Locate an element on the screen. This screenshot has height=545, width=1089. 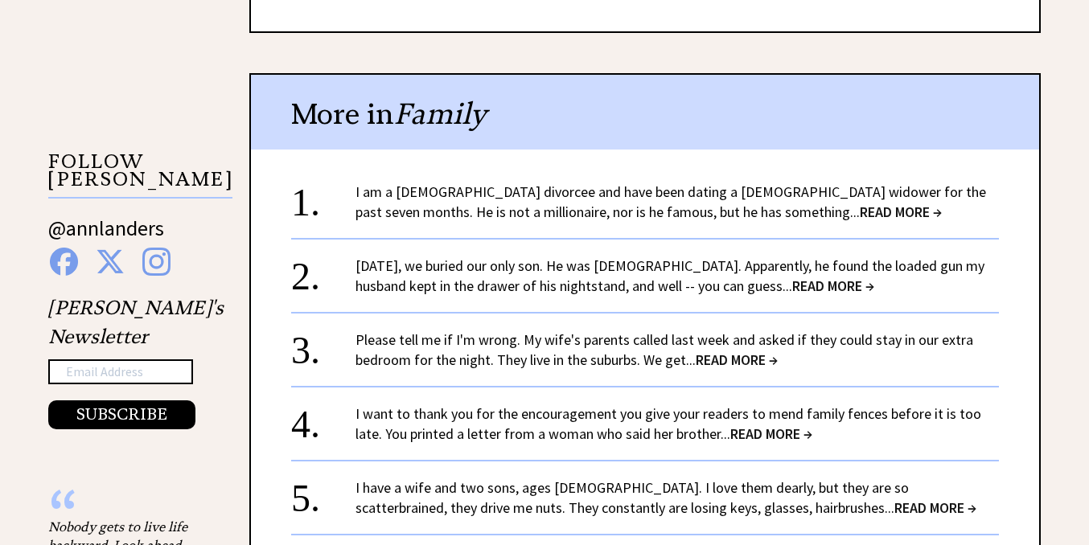
div: 4. is located at coordinates (323, 418).